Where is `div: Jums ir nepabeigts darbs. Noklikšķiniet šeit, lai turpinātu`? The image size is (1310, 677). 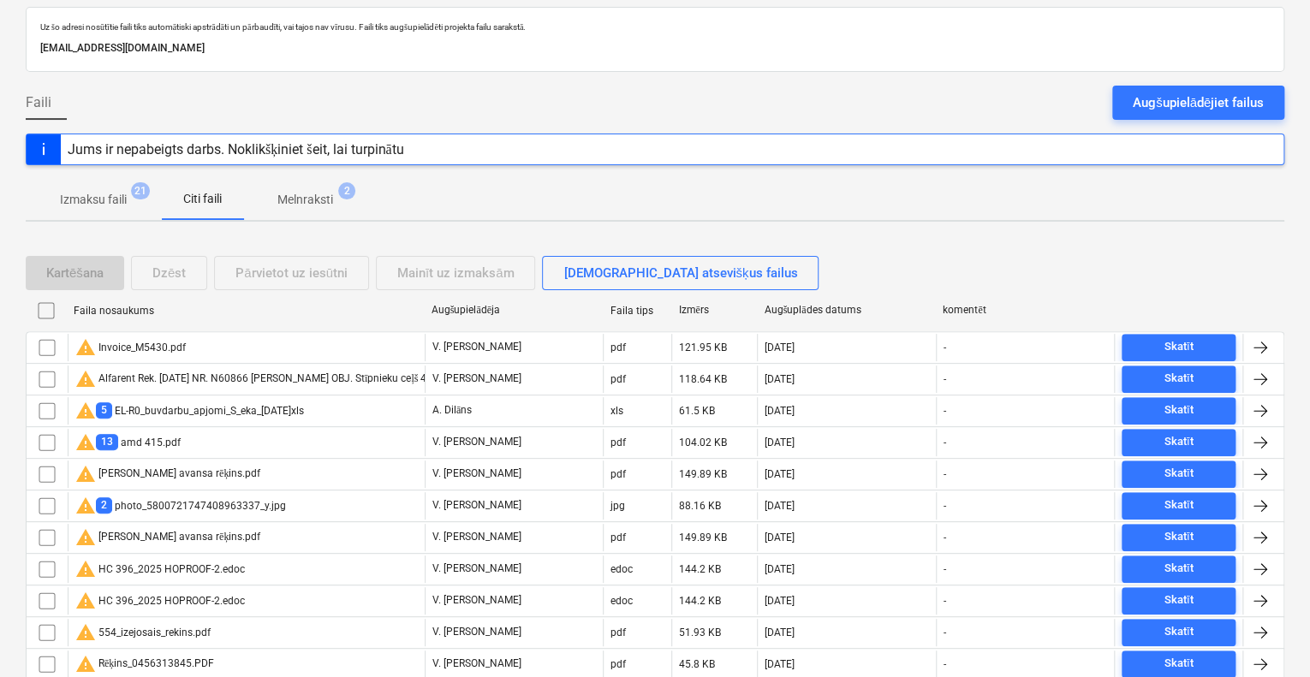 div: Jums ir nepabeigts darbs. Noklikšķiniet šeit, lai turpinātu is located at coordinates (235, 149).